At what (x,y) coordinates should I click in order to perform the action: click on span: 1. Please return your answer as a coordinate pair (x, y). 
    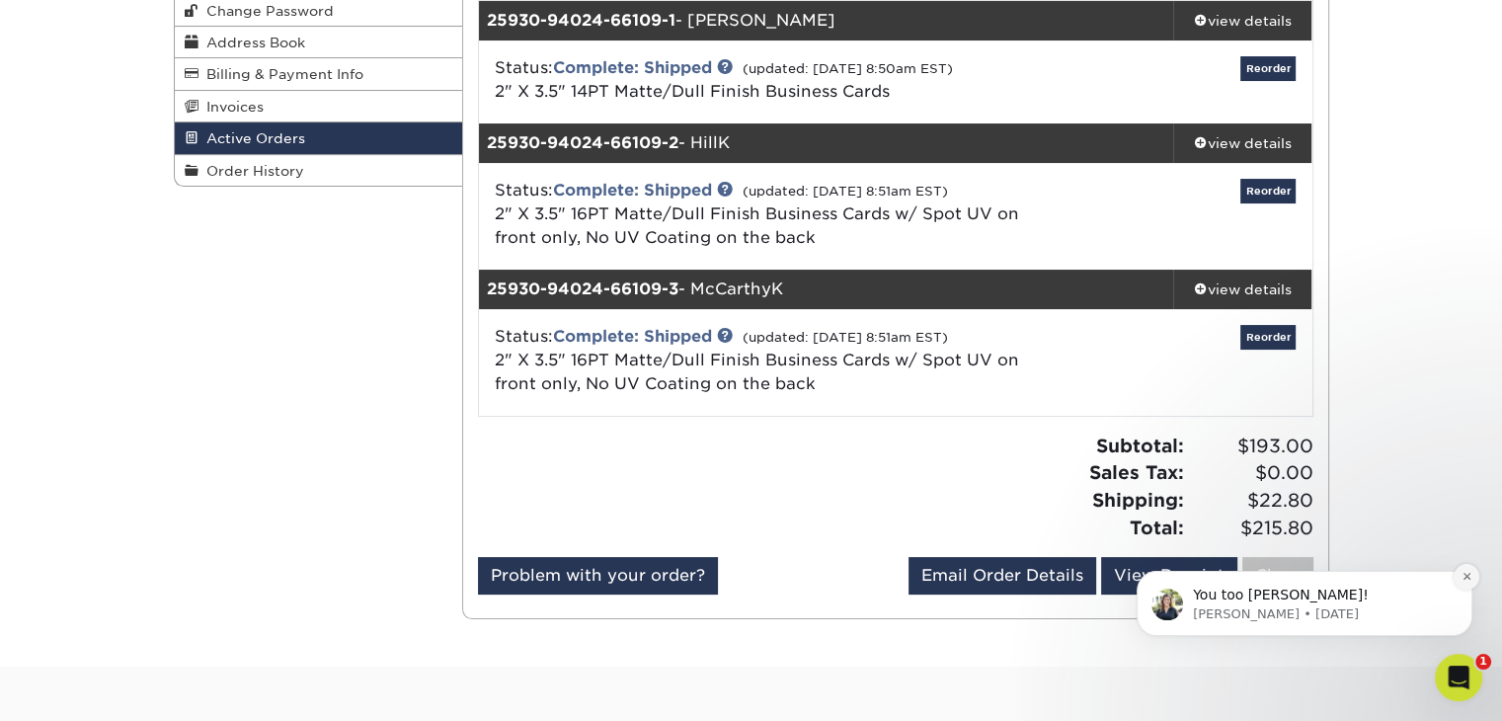
    Looking at the image, I should click on (1483, 661).